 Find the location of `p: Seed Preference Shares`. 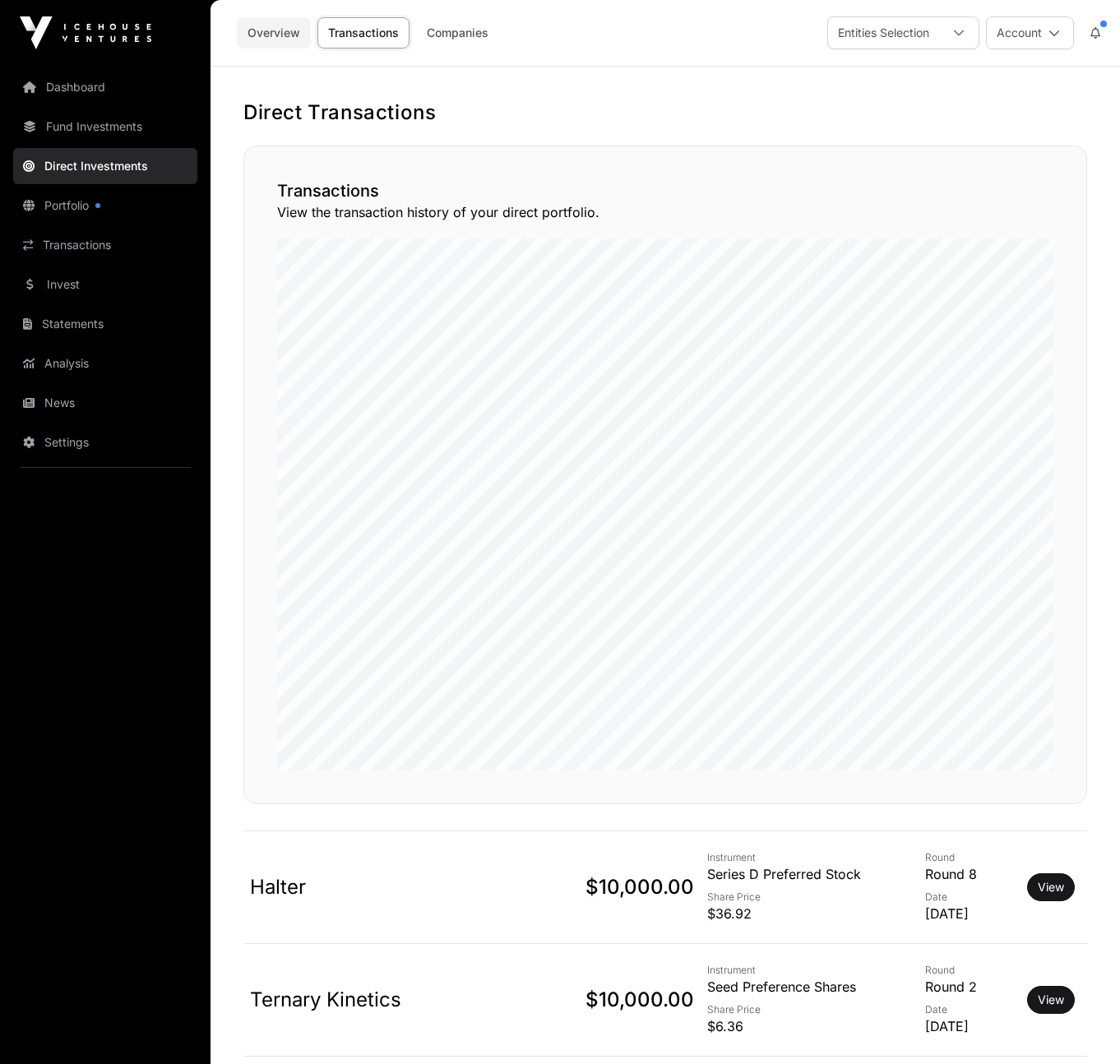

p: Seed Preference Shares is located at coordinates (809, 986).